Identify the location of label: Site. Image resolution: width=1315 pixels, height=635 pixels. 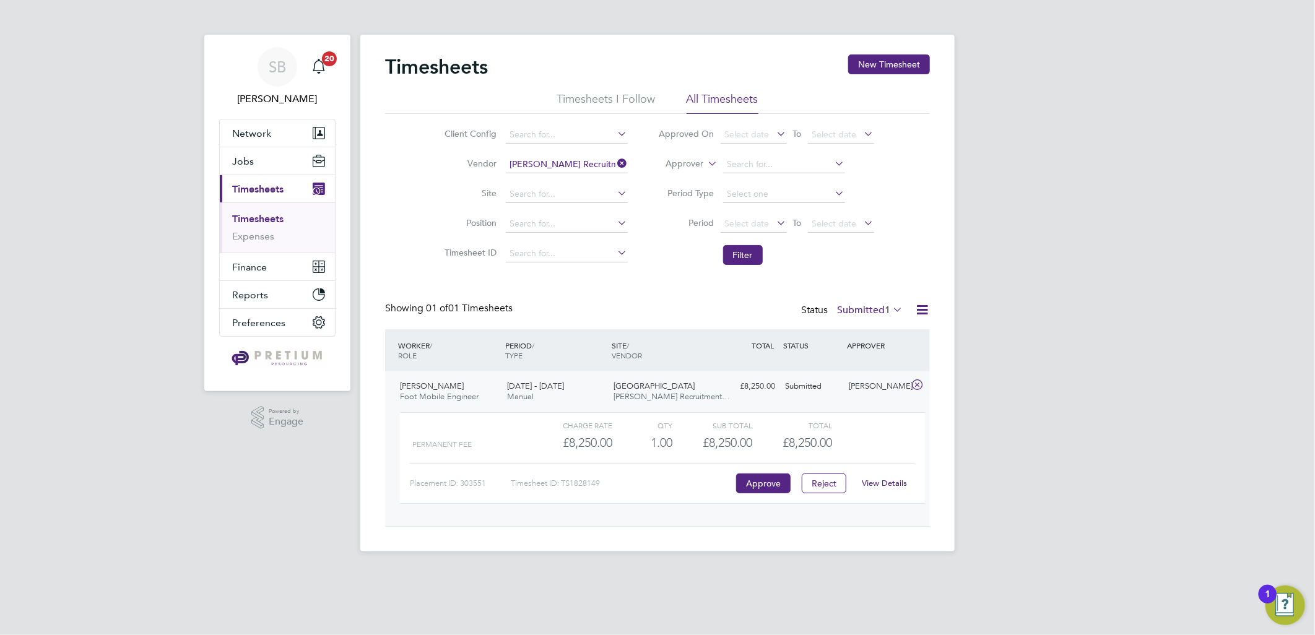
(469, 193).